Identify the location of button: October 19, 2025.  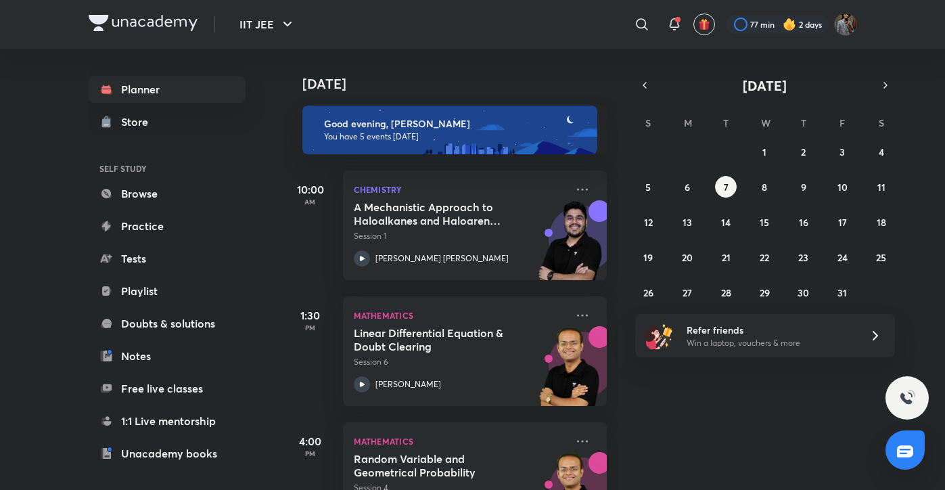
(648, 257).